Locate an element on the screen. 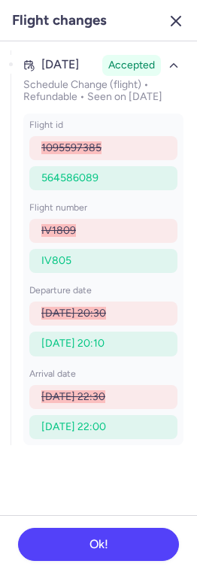 The width and height of the screenshot is (197, 573). span: Accepted is located at coordinates (132, 65).